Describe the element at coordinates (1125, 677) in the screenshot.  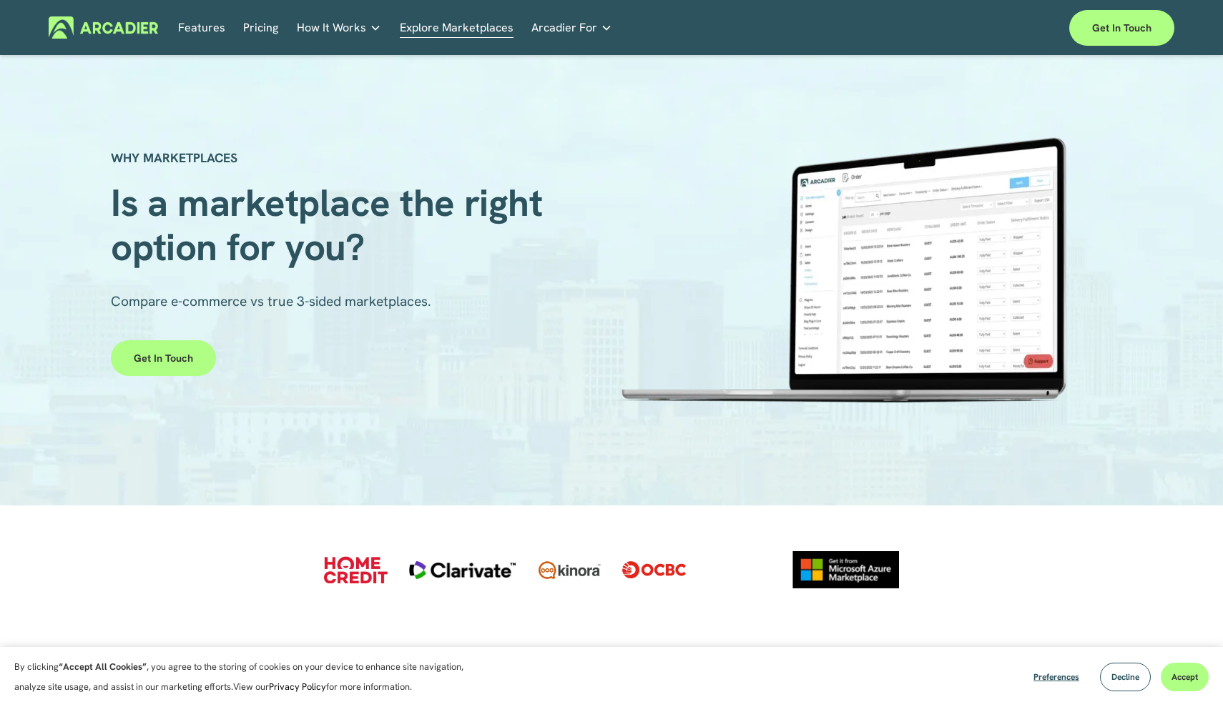
I see `button: Decline` at that location.